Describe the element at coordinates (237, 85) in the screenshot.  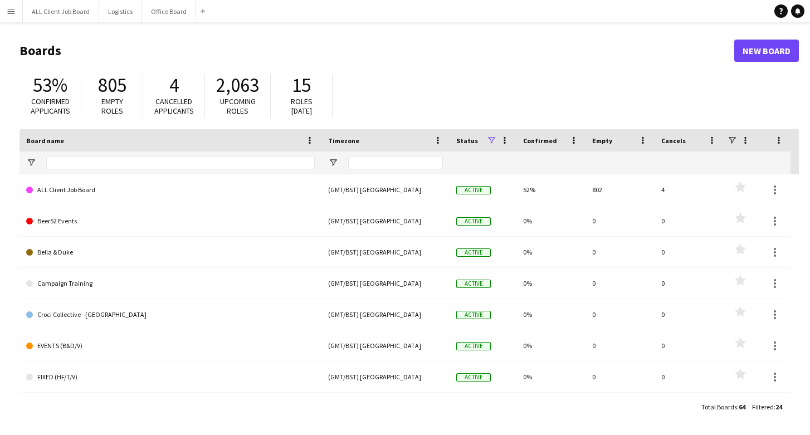
I see `span: 2,063` at that location.